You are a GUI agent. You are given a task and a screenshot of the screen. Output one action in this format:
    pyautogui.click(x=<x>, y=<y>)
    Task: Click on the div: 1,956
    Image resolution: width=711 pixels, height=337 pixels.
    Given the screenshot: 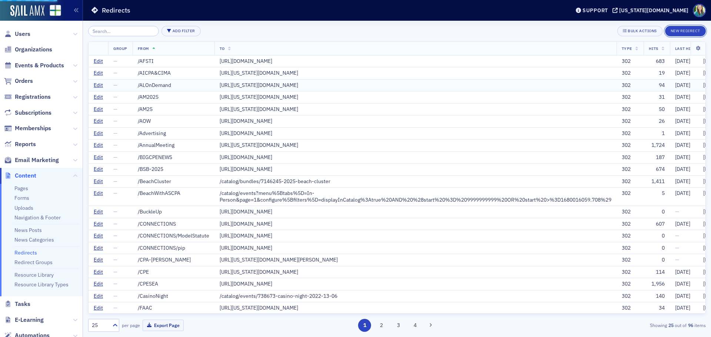 What is the action you would take?
    pyautogui.click(x=657, y=284)
    